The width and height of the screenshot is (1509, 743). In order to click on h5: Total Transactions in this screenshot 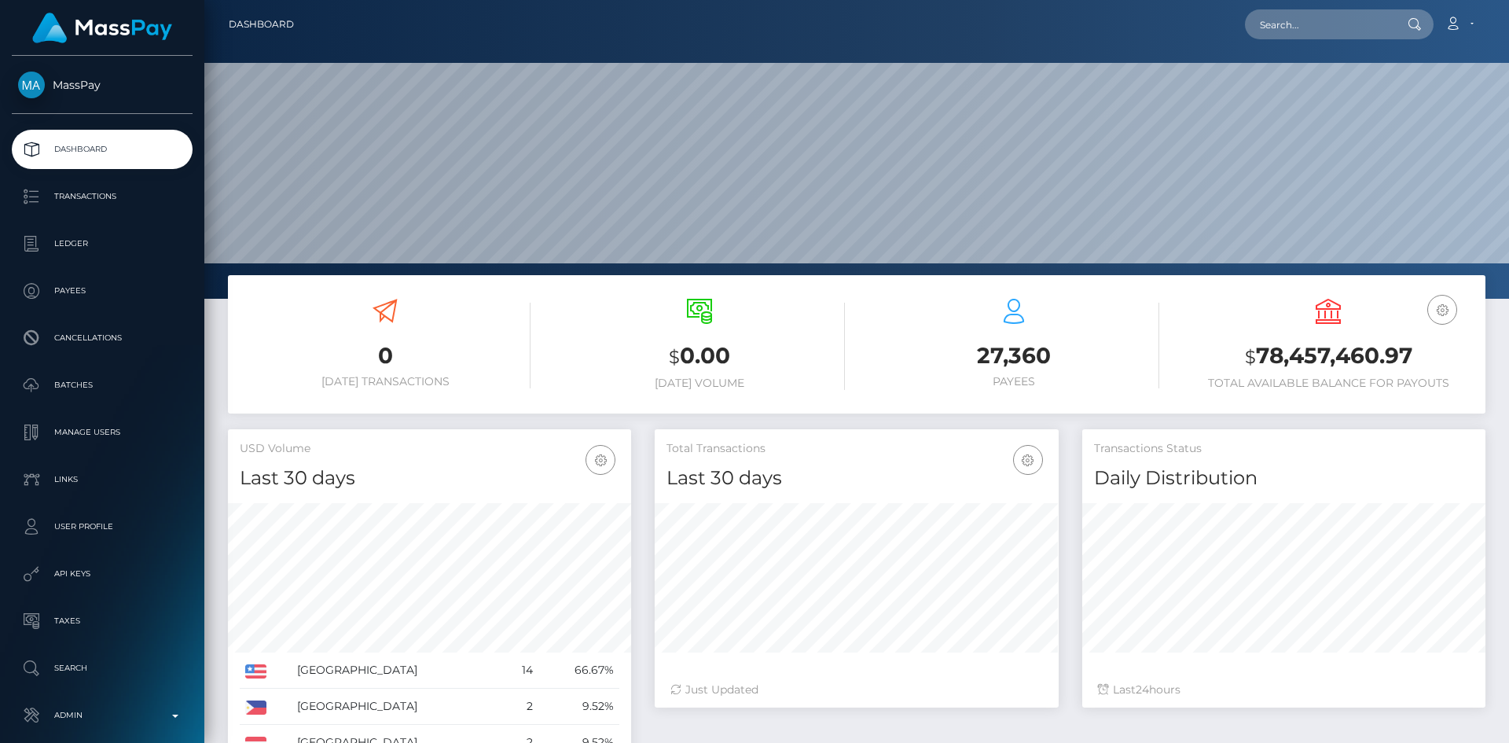, I will do `click(856, 449)`.